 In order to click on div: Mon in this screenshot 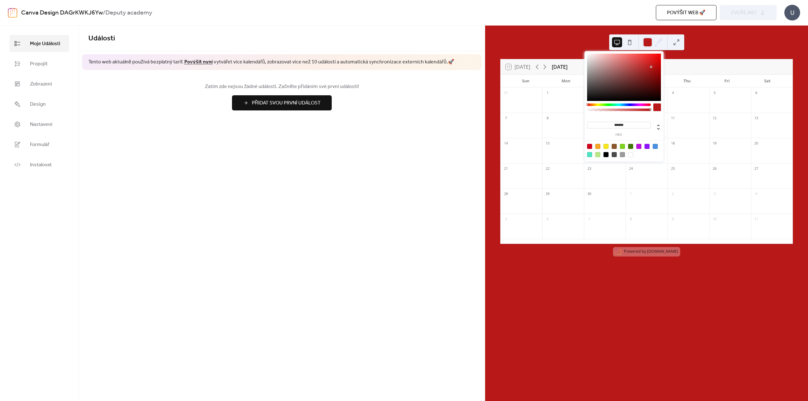, I will do `click(566, 81)`.